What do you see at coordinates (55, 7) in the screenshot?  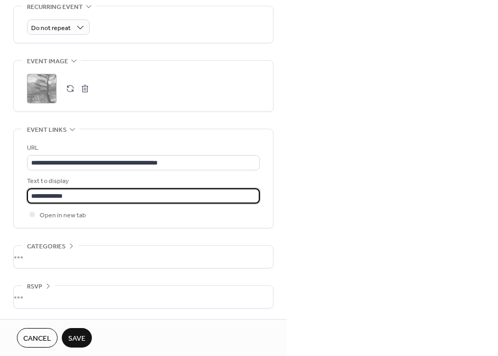 I see `span: Recurring event` at bounding box center [55, 7].